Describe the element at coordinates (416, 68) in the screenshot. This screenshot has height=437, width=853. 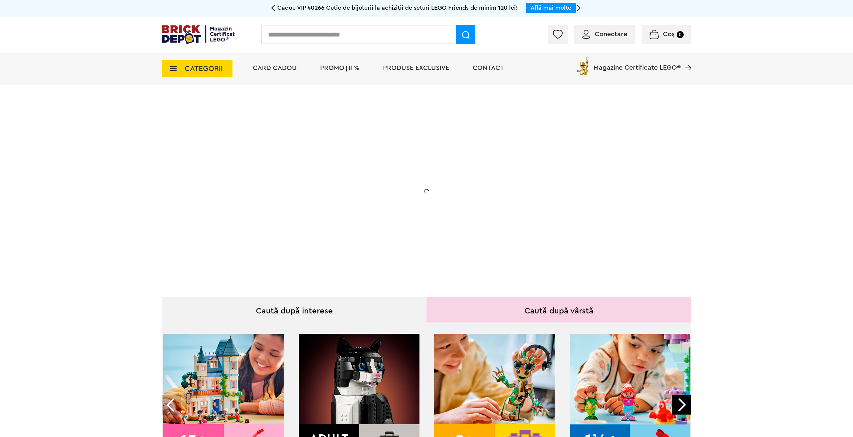
I see `a: Produse exclusive` at that location.